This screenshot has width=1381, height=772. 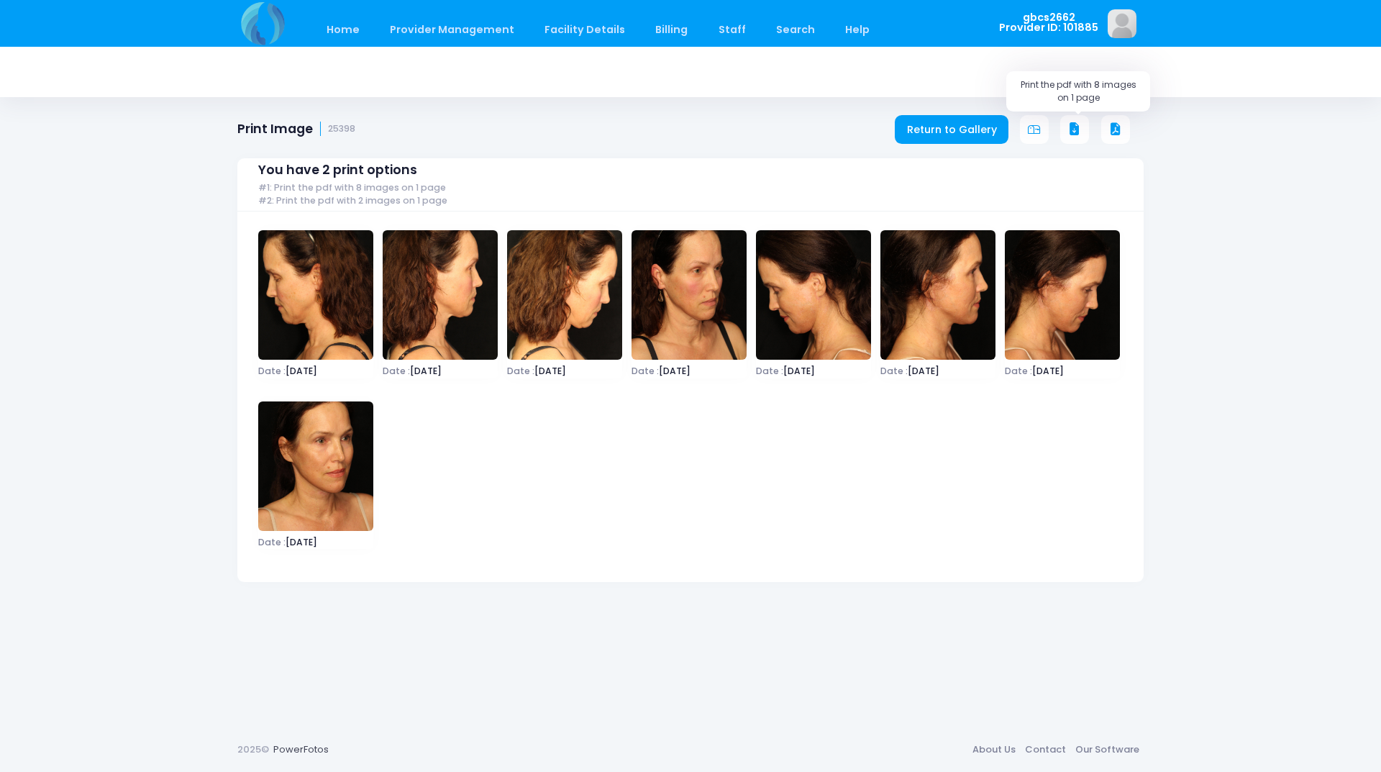 I want to click on span: #1: Print the pdf with 8 images on 1 page, so click(x=352, y=188).